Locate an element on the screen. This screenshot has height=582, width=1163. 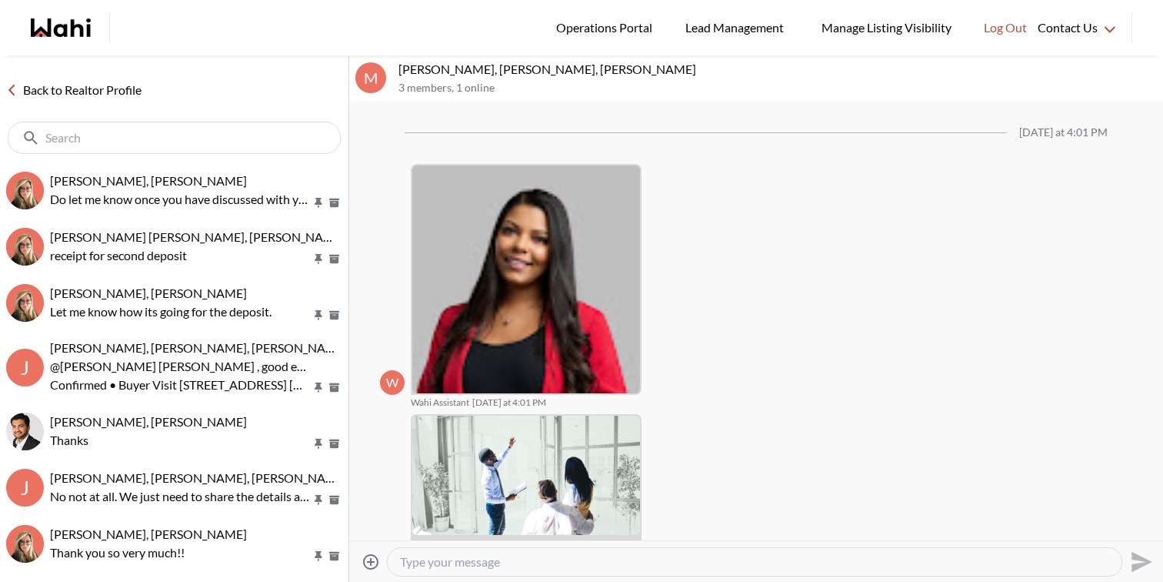
input: Search is located at coordinates (175, 138).